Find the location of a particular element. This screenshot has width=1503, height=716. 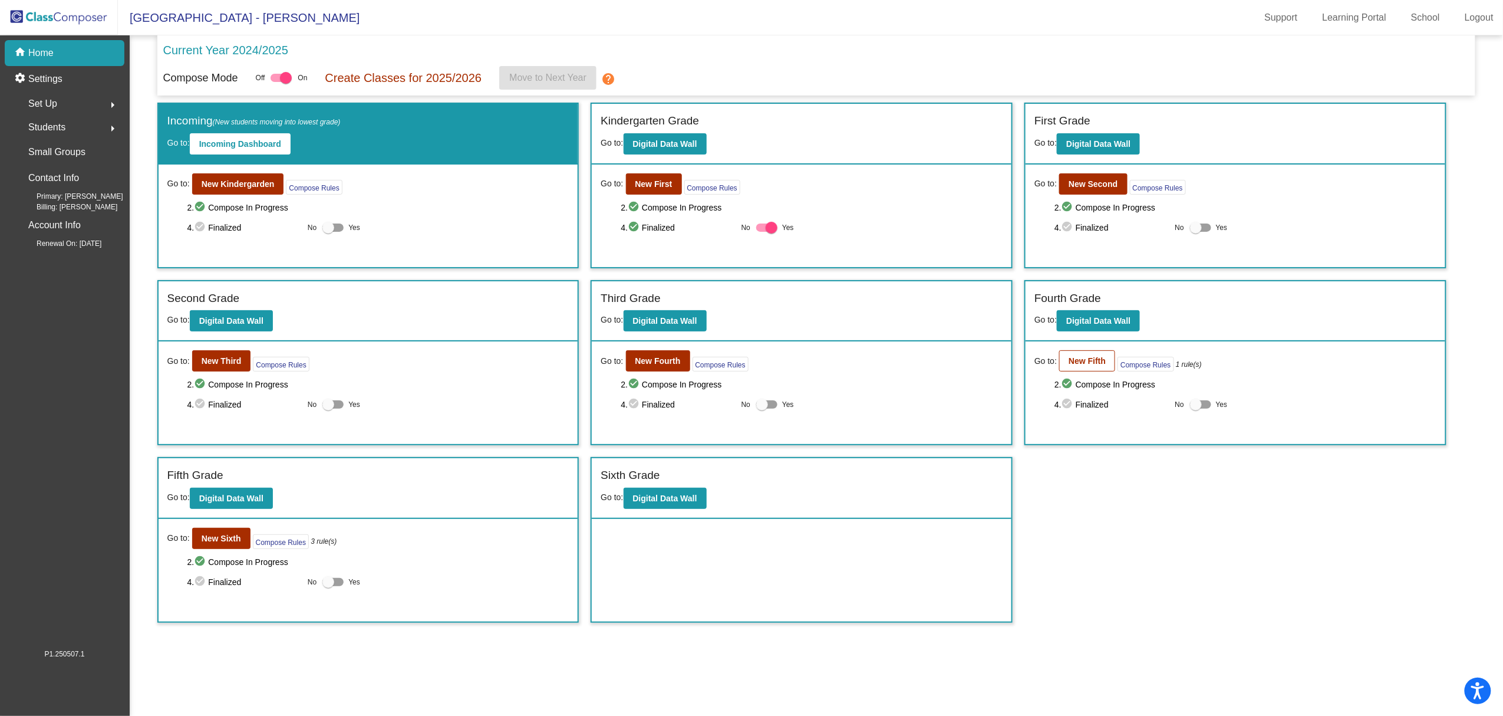

mat-icon: home is located at coordinates (21, 53).